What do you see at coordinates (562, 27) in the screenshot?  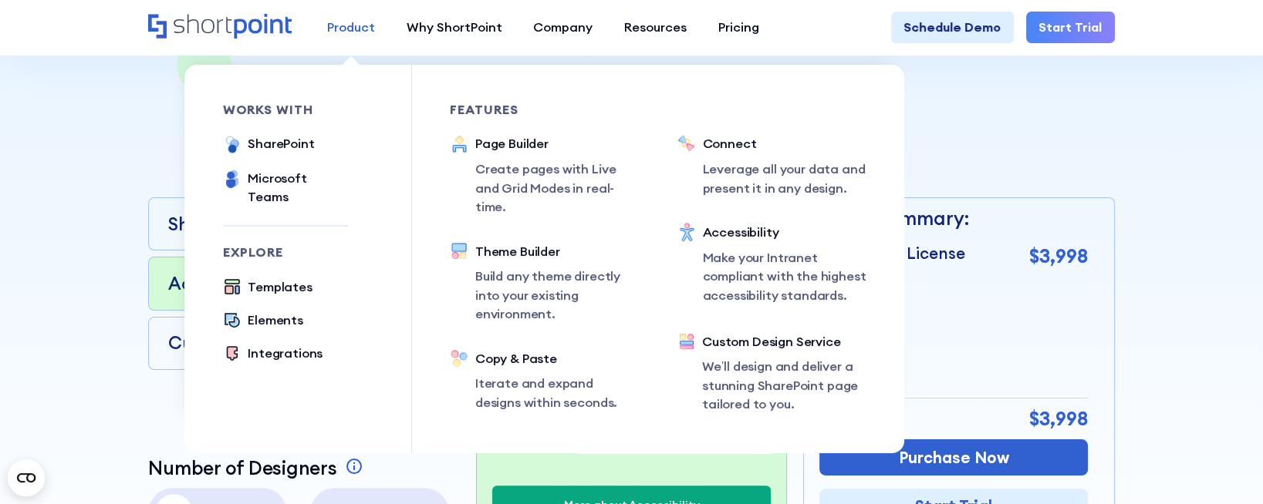 I see `div: Company` at bounding box center [562, 27].